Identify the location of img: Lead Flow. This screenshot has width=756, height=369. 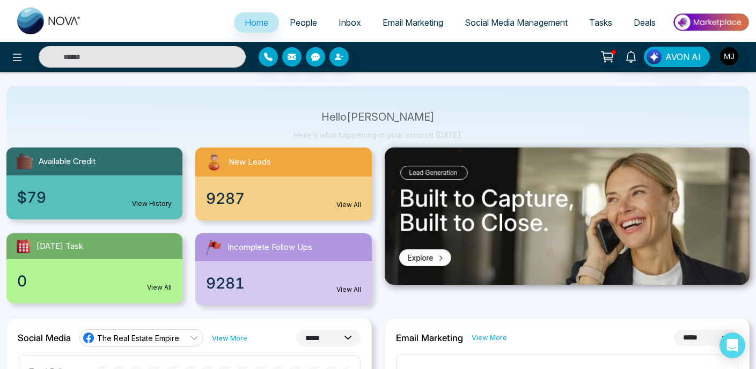
(654, 57).